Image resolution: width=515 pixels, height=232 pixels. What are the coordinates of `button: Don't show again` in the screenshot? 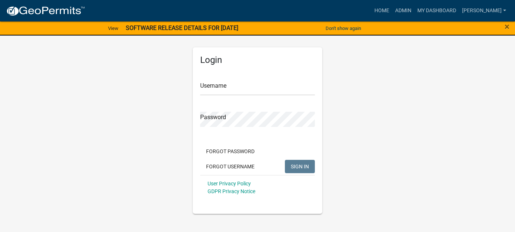 It's located at (343, 28).